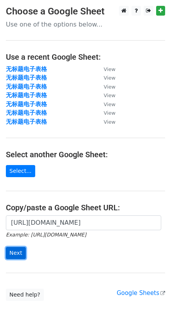 This screenshot has width=171, height=334. What do you see at coordinates (83, 223) in the screenshot?
I see `input: Paste your Google Sheet URL here` at bounding box center [83, 223].